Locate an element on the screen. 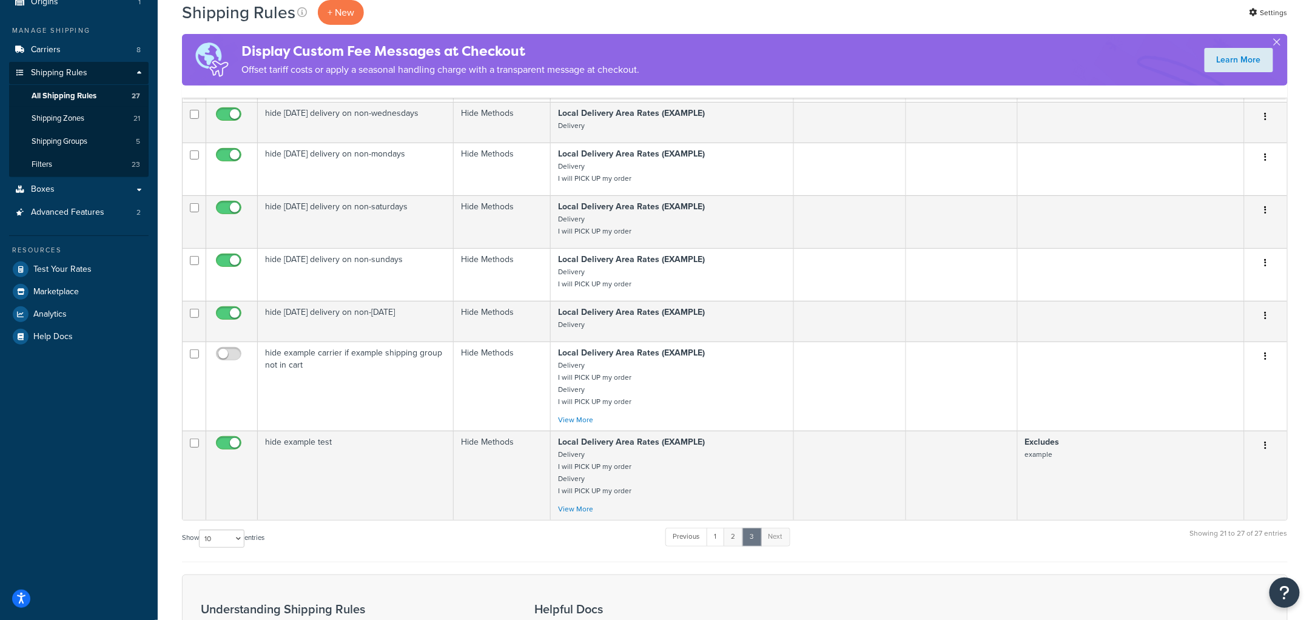 Image resolution: width=1312 pixels, height=620 pixels. button: Open Resource Center is located at coordinates (1285, 593).